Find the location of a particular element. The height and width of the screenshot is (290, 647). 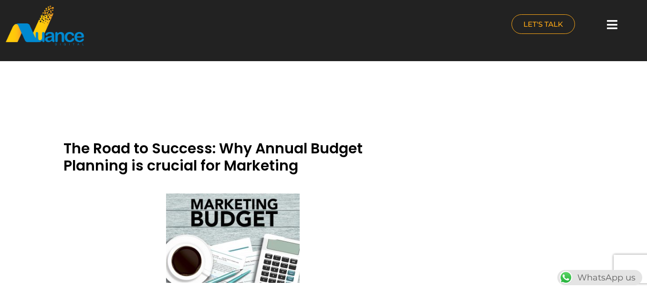

a: LET'S TALK is located at coordinates (543, 24).